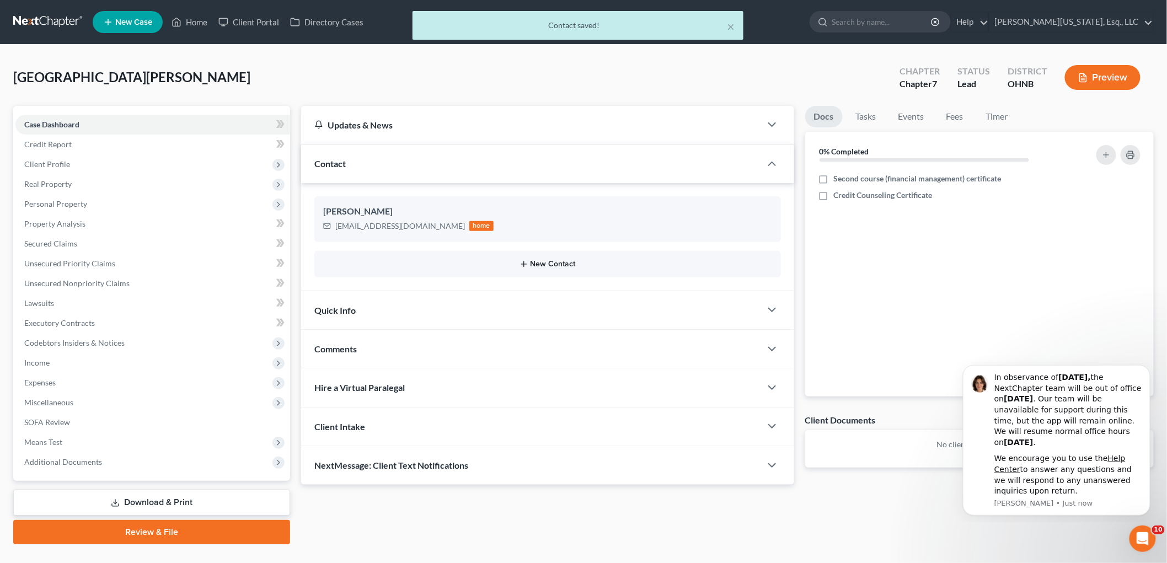  I want to click on div: message notification from Emma, Just now. In observance of Labor Day, the NextChapter team will b..., so click(110, 85).